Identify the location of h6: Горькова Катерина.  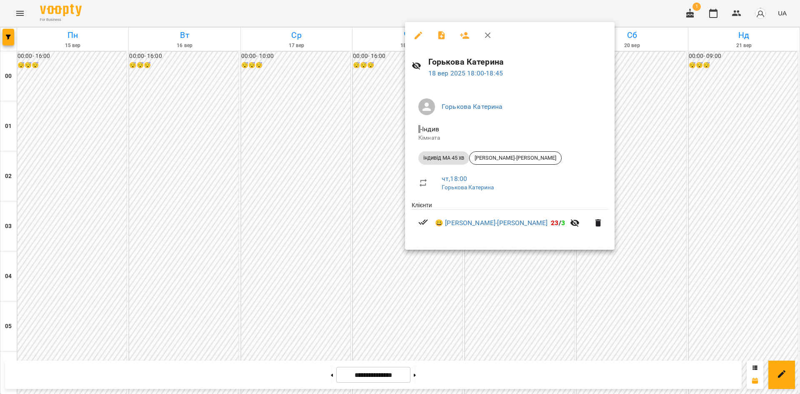
(519, 62).